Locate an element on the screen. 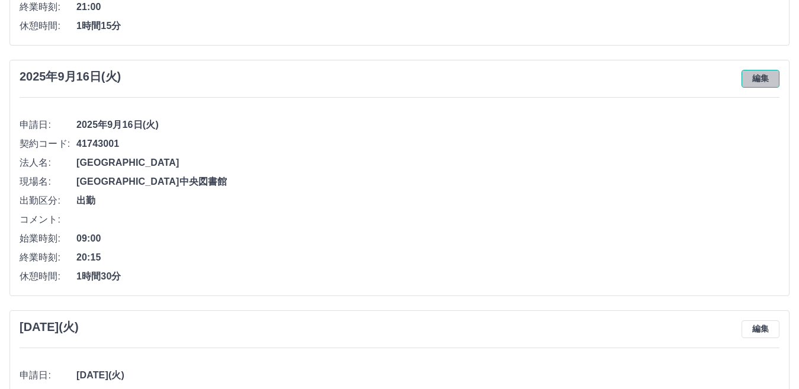 The image size is (799, 389). span: 1時間15分 is located at coordinates (428, 26).